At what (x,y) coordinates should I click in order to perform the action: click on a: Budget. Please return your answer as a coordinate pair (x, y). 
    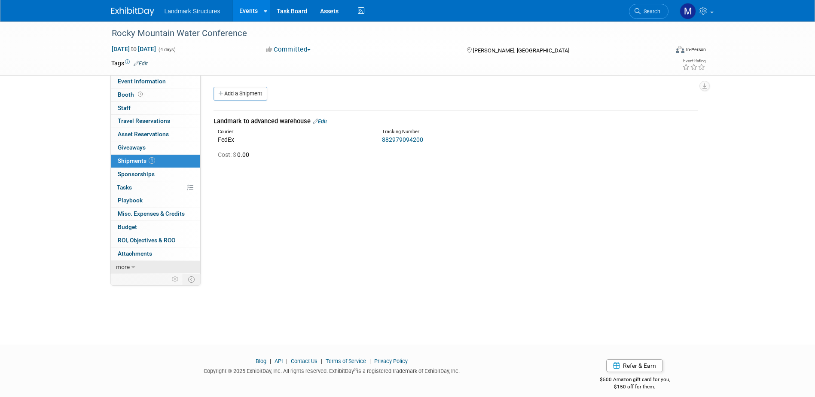
    Looking at the image, I should click on (156, 227).